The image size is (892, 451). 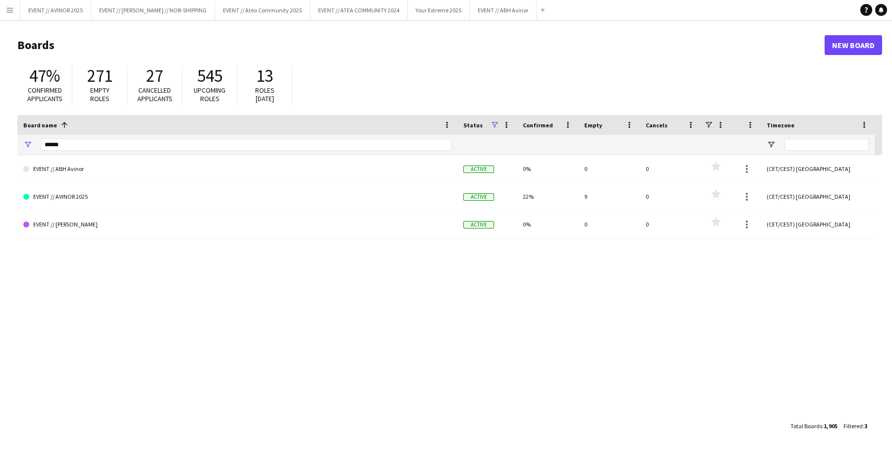 What do you see at coordinates (657, 125) in the screenshot?
I see `span: Cancels` at bounding box center [657, 125].